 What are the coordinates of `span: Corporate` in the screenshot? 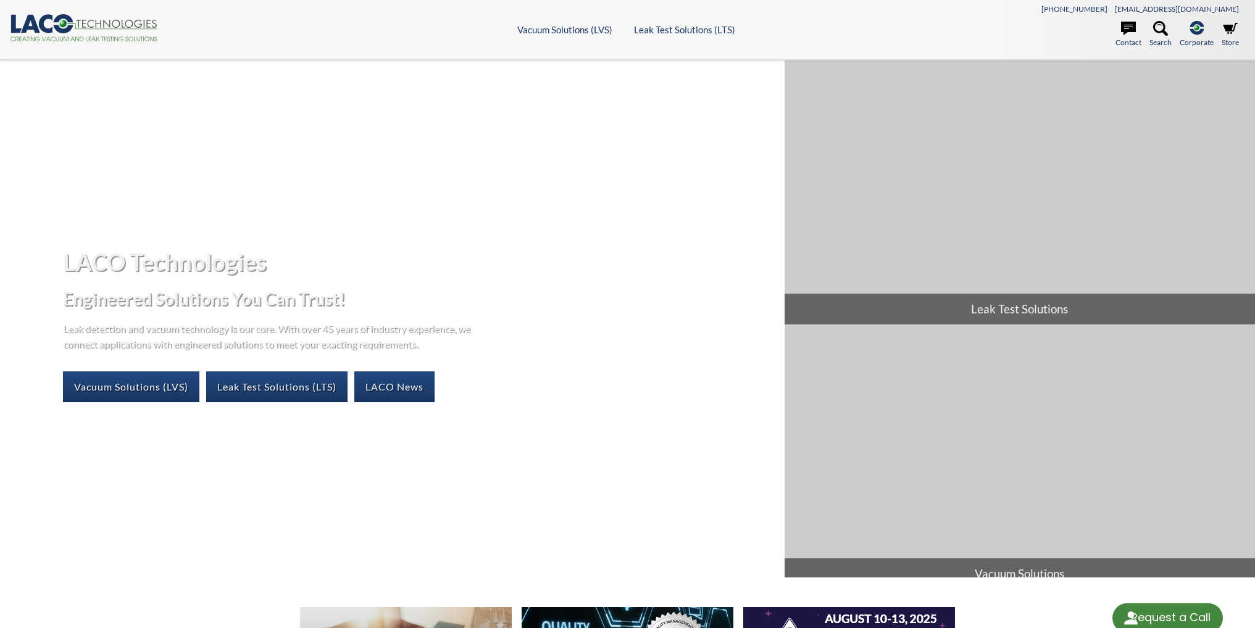 It's located at (1196, 42).